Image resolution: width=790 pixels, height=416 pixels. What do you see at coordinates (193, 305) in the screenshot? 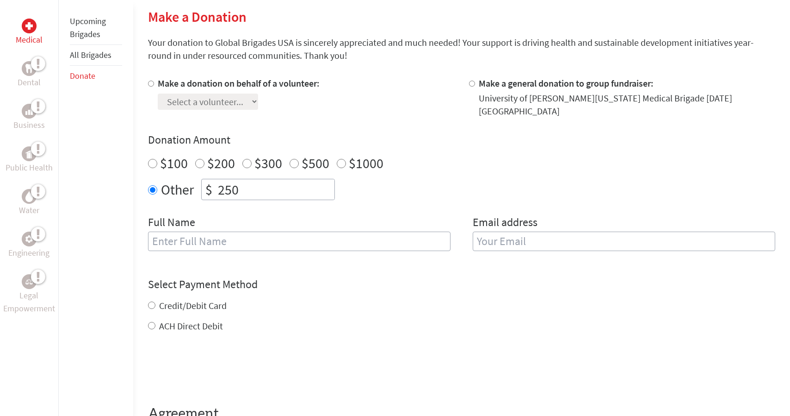
I see `label: Credit/Debit Card` at bounding box center [193, 305].